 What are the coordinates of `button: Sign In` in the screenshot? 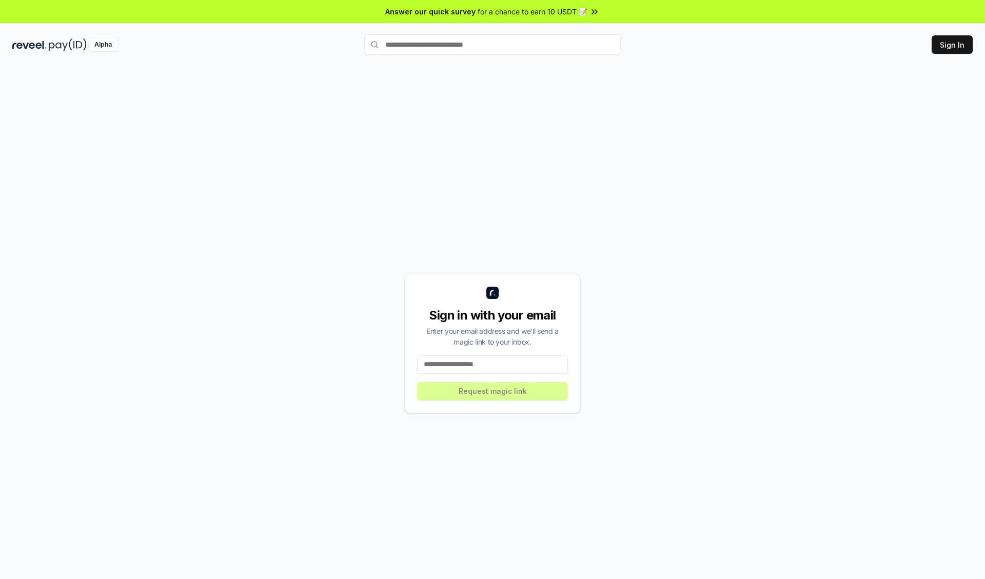 It's located at (953, 45).